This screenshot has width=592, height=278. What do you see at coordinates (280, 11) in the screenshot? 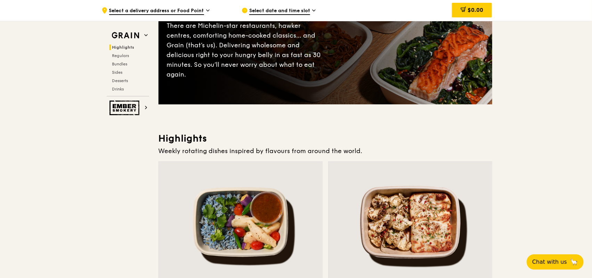
I see `span: Select date and time slot` at bounding box center [280, 11].